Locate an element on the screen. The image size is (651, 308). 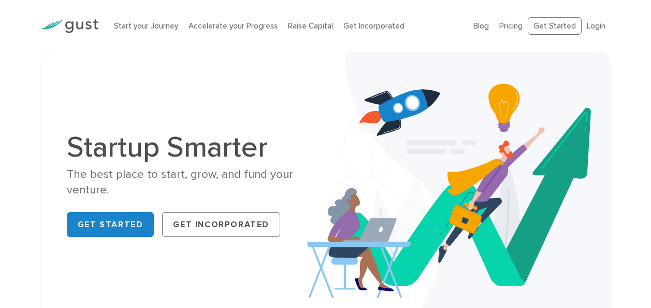
img: Gust Logo is located at coordinates (69, 26).